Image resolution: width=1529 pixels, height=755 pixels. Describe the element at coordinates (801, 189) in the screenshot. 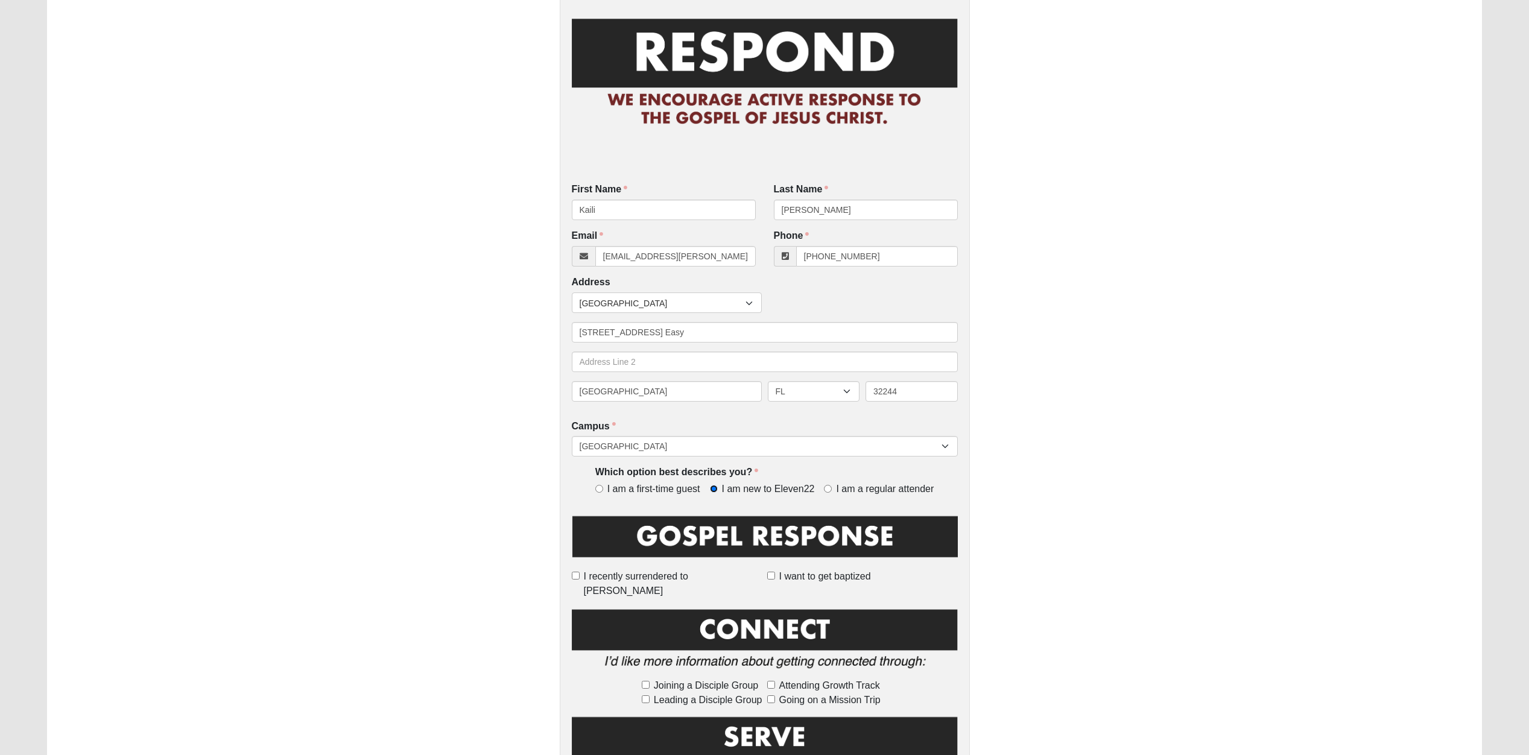

I see `label: Last Name` at that location.